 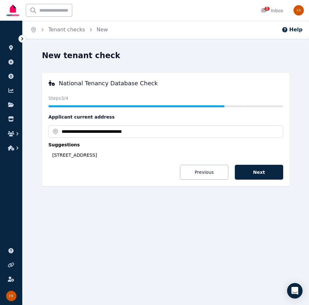 I want to click on a: Tenant checks, so click(x=67, y=29).